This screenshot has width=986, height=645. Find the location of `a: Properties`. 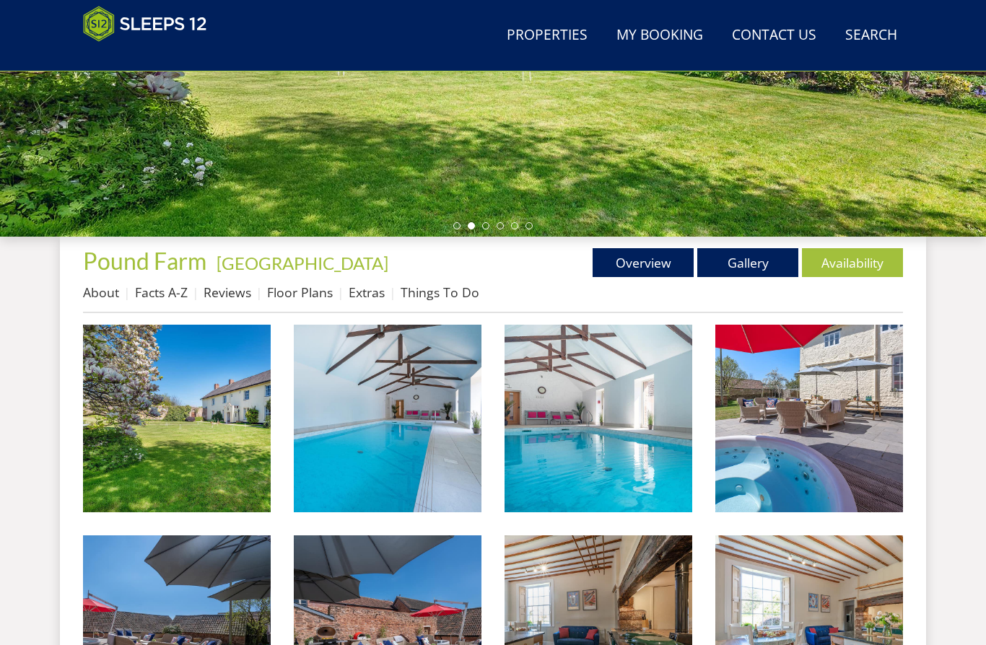

a: Properties is located at coordinates (547, 35).